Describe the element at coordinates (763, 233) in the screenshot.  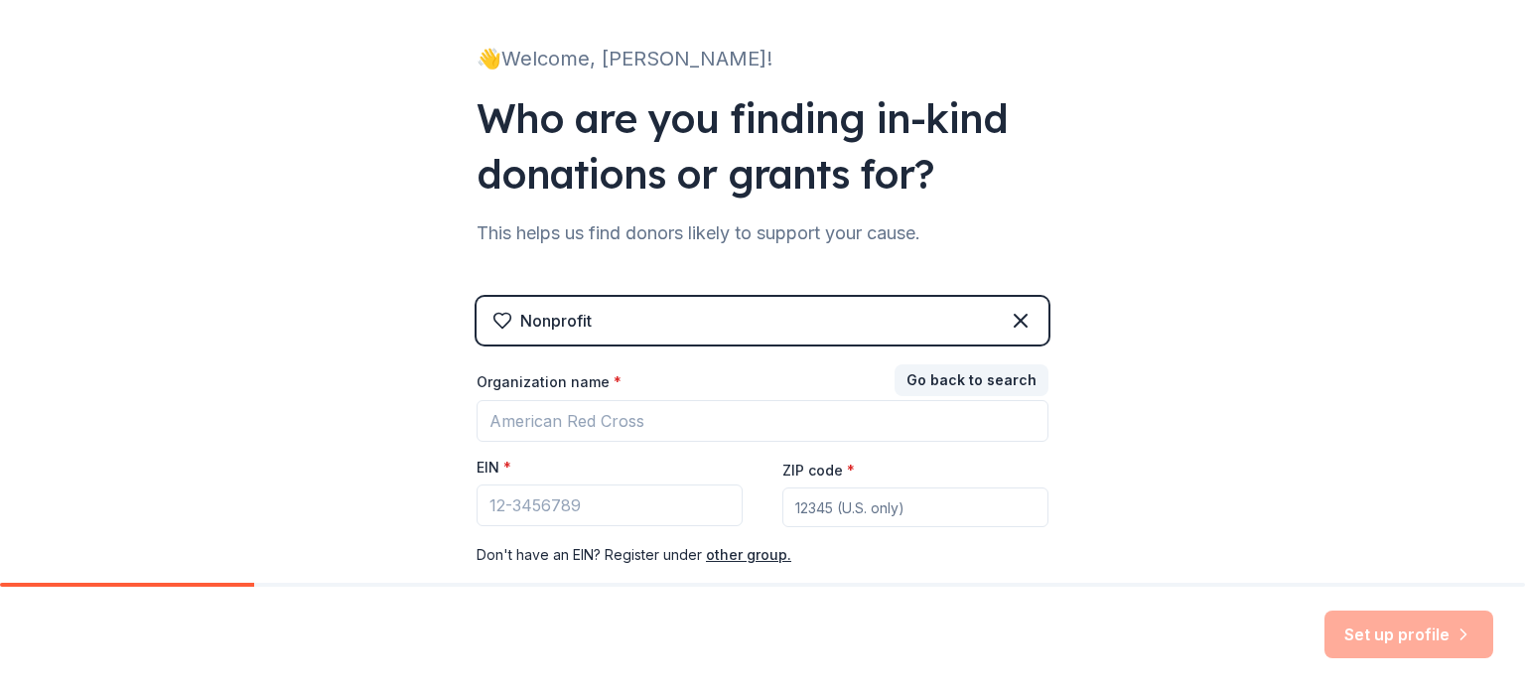
I see `div: This helps us find donors likely to support your cause.` at that location.